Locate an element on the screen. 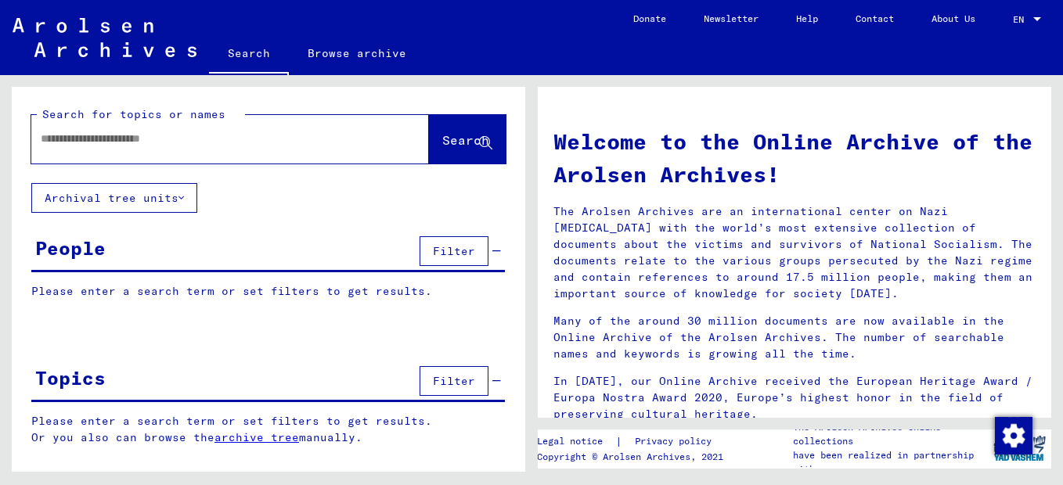  span: EN is located at coordinates (1021, 20).